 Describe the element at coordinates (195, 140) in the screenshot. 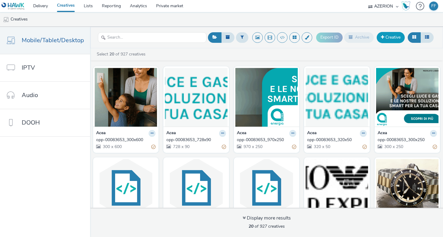

I see `div: opp-00083653_728x90` at that location.